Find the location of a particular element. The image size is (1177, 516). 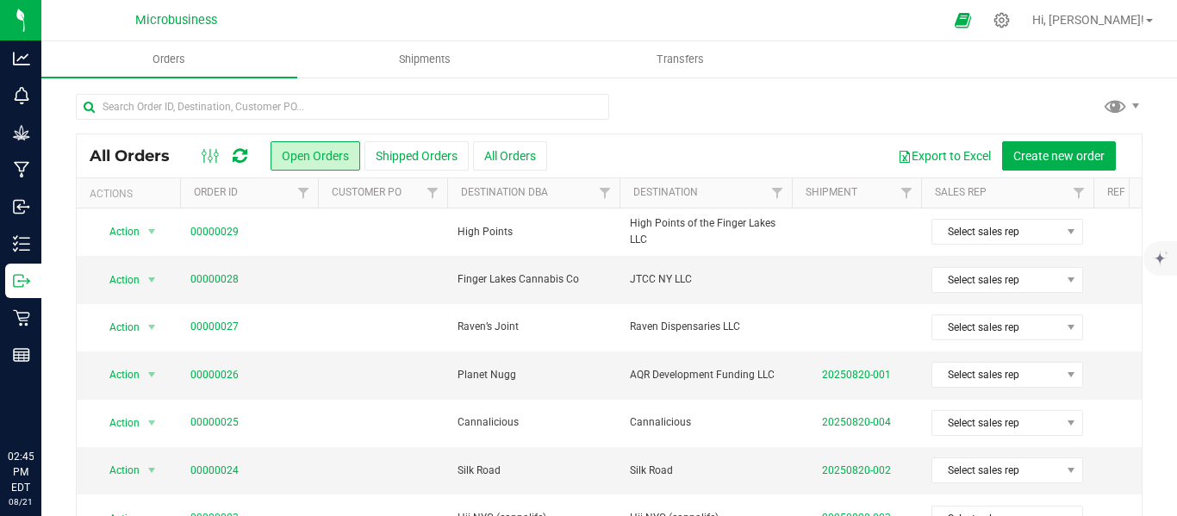

a: Sales Rep is located at coordinates (961, 192).